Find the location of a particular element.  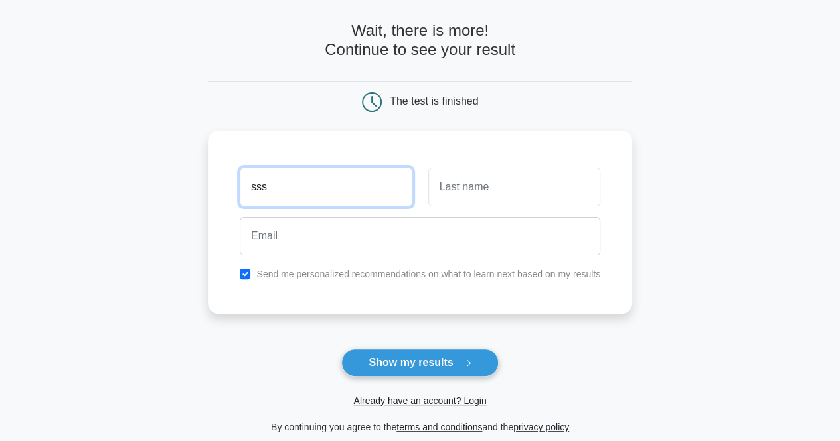

a: privacy policy is located at coordinates (541, 427).